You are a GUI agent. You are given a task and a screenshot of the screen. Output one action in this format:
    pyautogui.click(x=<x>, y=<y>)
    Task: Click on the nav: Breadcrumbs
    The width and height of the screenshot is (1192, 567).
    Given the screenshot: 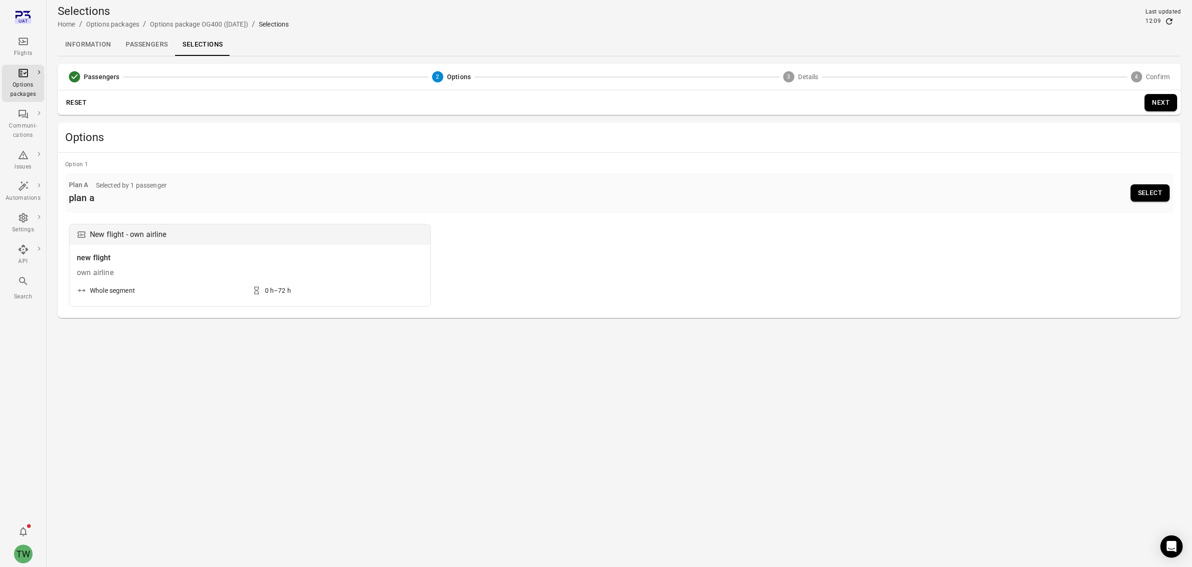 What is the action you would take?
    pyautogui.click(x=173, y=24)
    